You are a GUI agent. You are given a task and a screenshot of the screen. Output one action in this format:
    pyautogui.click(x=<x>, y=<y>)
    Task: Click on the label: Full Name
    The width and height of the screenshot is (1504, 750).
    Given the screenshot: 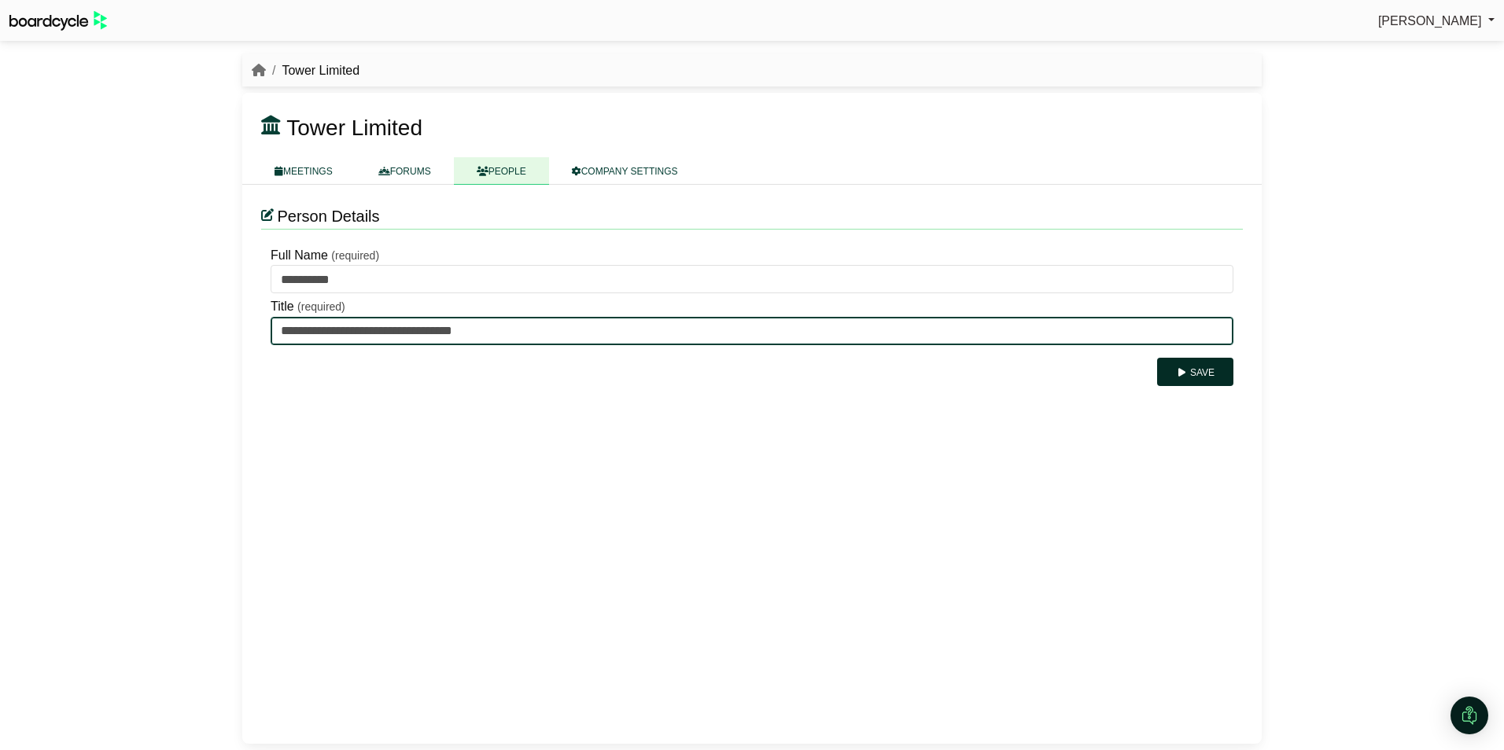 What is the action you would take?
    pyautogui.click(x=299, y=256)
    